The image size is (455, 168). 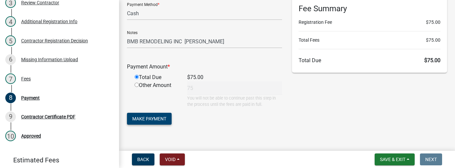 What do you see at coordinates (57, 160) in the screenshot?
I see `a: Estimated Fees` at bounding box center [57, 160].